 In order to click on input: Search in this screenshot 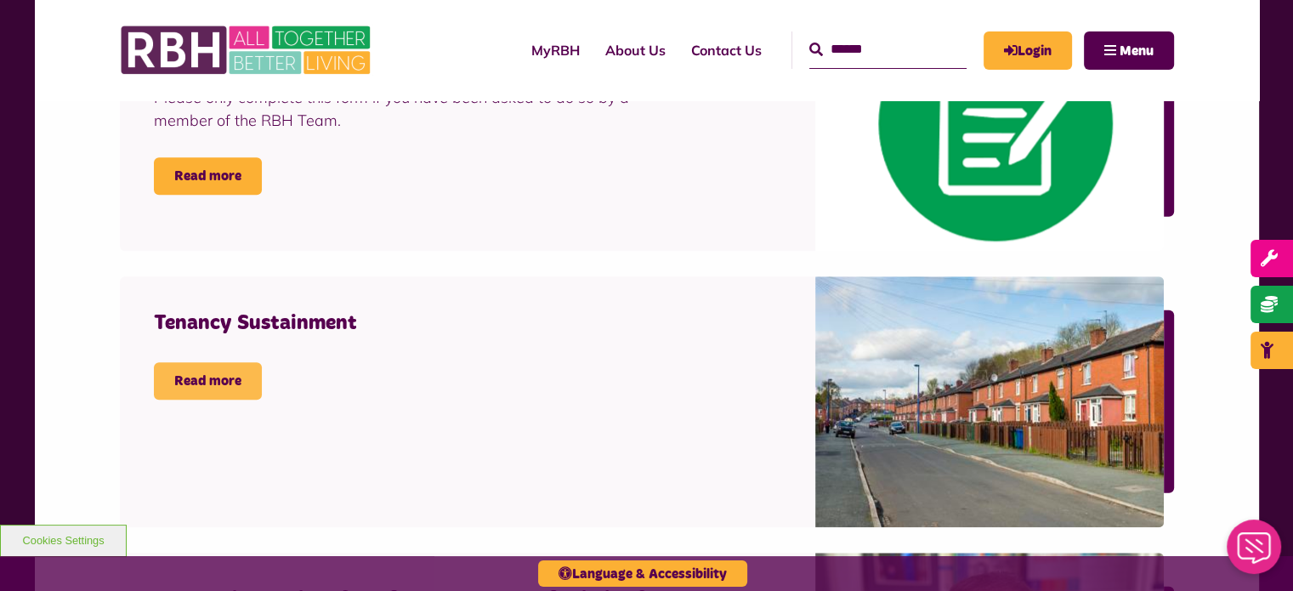, I will do `click(888, 49)`.